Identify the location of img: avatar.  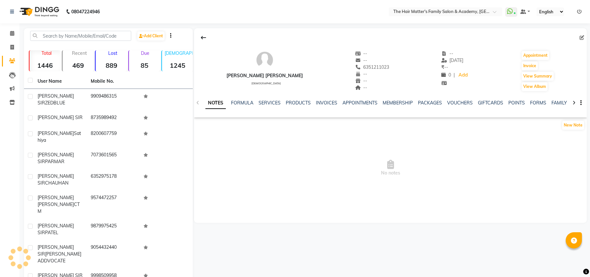
(265, 60).